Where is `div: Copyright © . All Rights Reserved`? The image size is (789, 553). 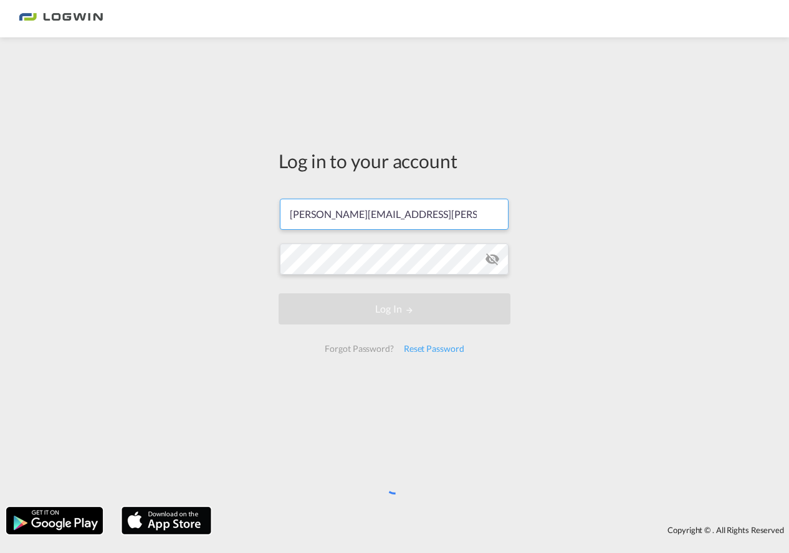
div: Copyright © . All Rights Reserved is located at coordinates (503, 530).